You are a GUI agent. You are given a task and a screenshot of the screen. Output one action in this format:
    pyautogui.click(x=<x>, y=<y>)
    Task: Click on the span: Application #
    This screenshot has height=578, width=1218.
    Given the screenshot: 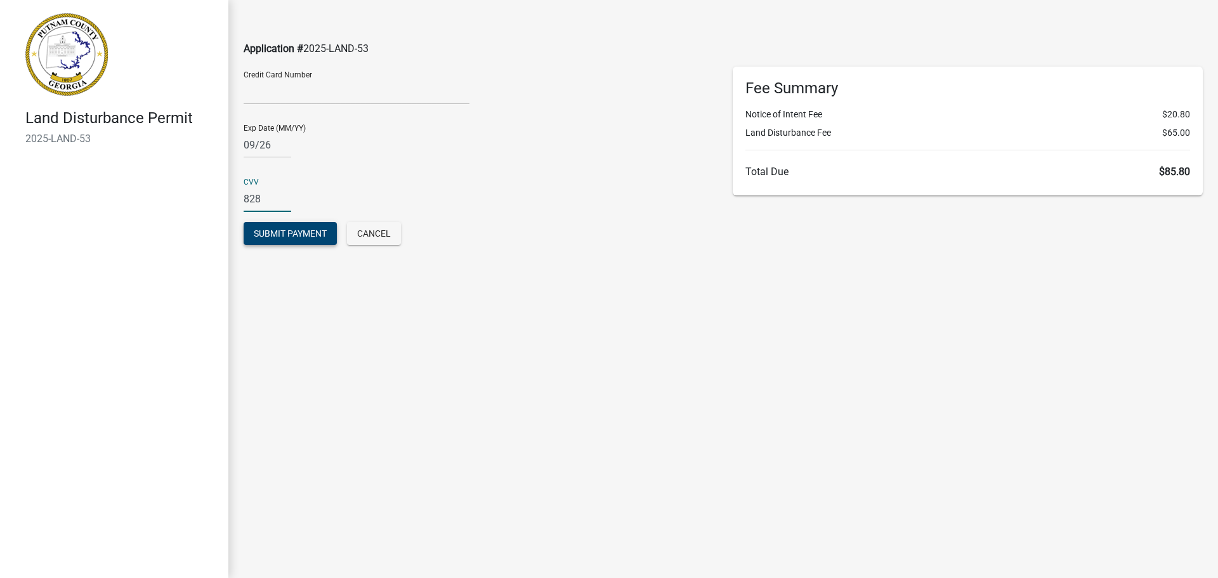 What is the action you would take?
    pyautogui.click(x=273, y=48)
    